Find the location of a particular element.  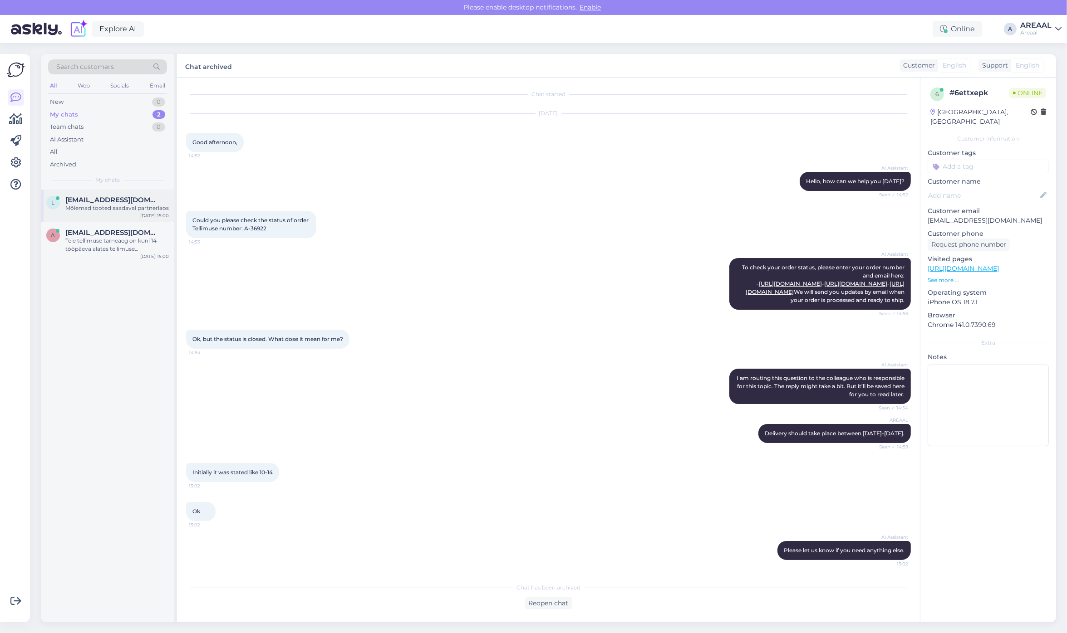

div: Socials is located at coordinates (119, 86).